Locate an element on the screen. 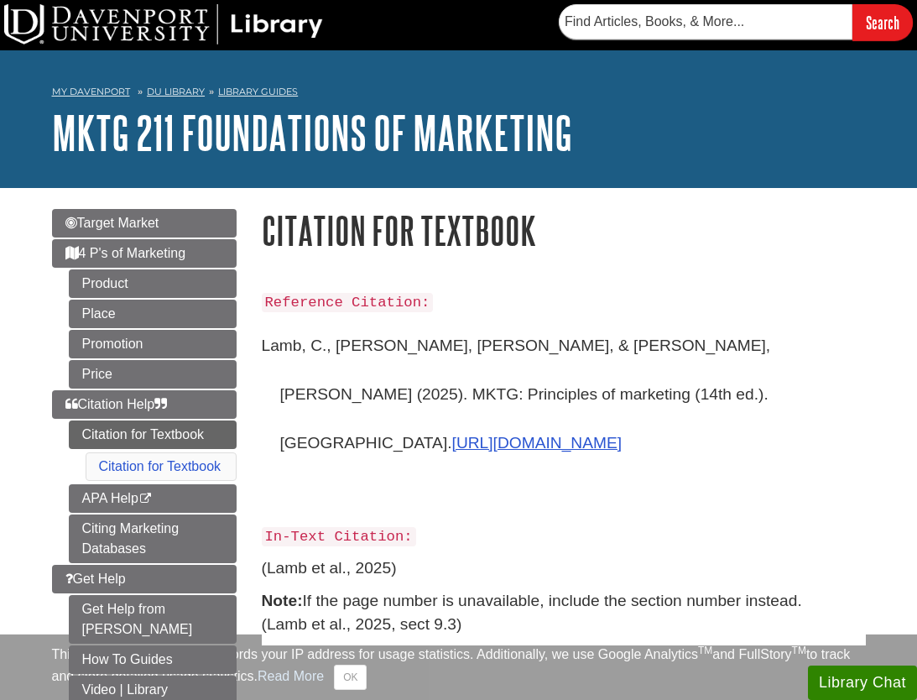 The height and width of the screenshot is (700, 917). h1: Citation for Textbook is located at coordinates (564, 230).